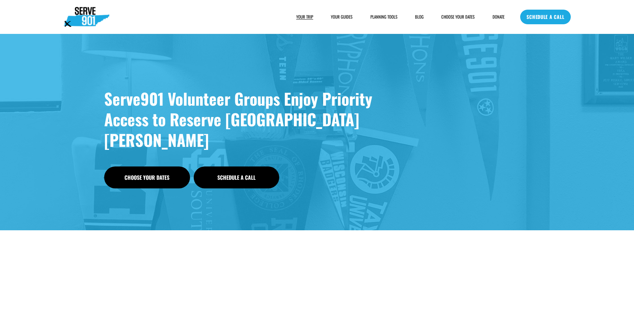 This screenshot has width=634, height=317. Describe the element at coordinates (341, 17) in the screenshot. I see `a: YOUR GUIDES` at that location.